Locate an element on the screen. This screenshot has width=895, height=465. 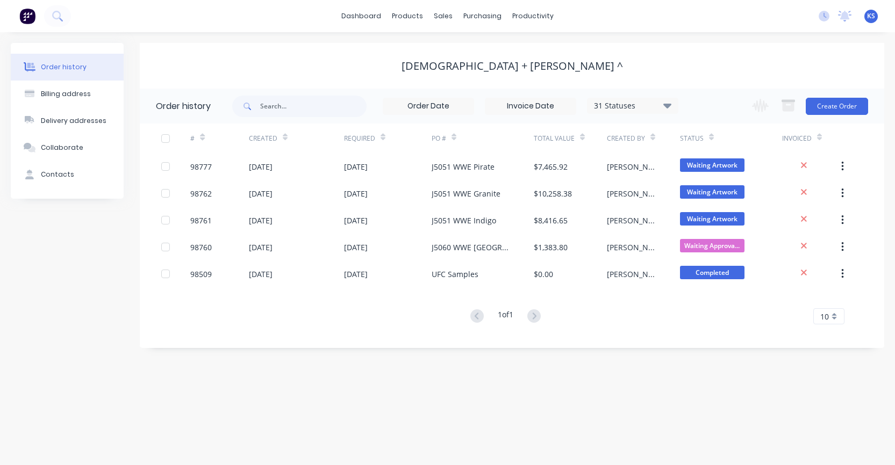
div: 98760 is located at coordinates (201, 247).